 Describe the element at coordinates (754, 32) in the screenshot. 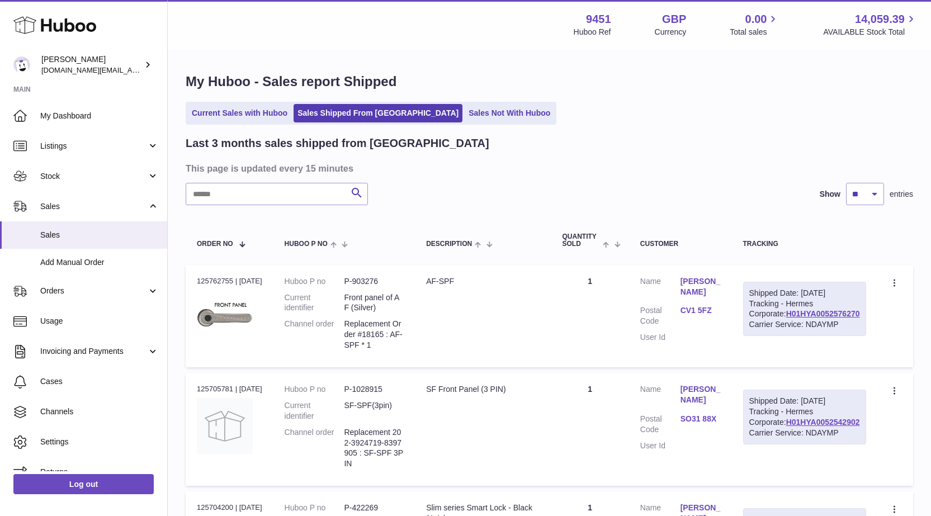

I see `span: Total sales` at that location.